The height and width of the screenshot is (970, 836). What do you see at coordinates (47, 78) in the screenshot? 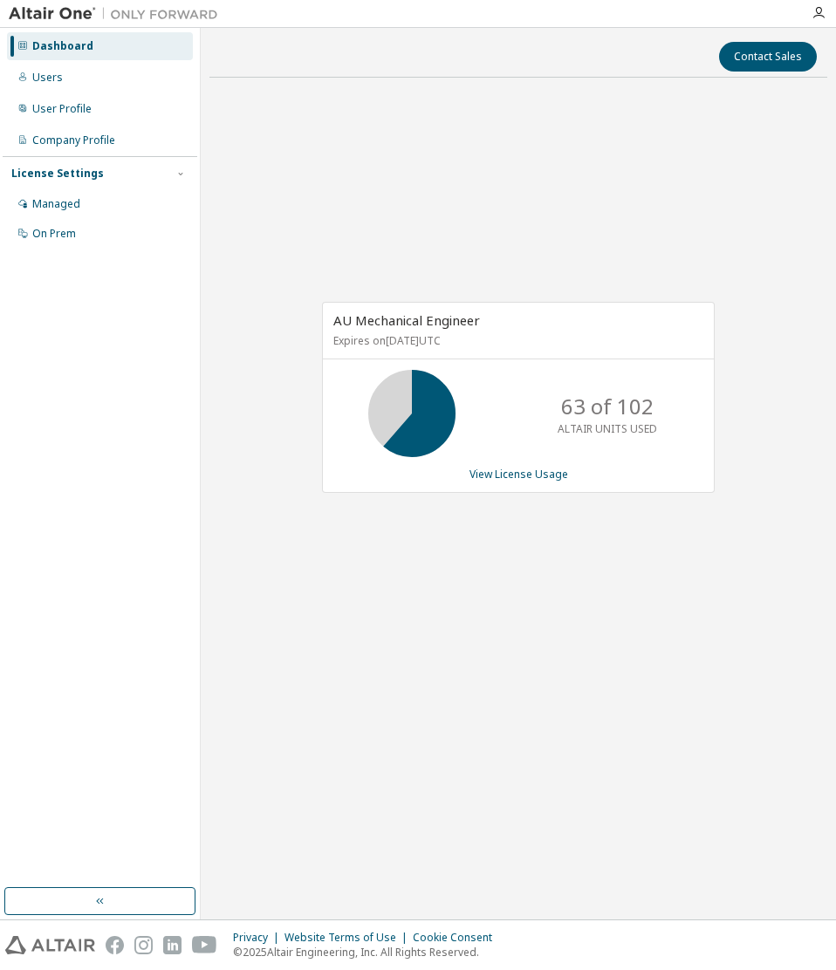
I see `div: Users` at bounding box center [47, 78].